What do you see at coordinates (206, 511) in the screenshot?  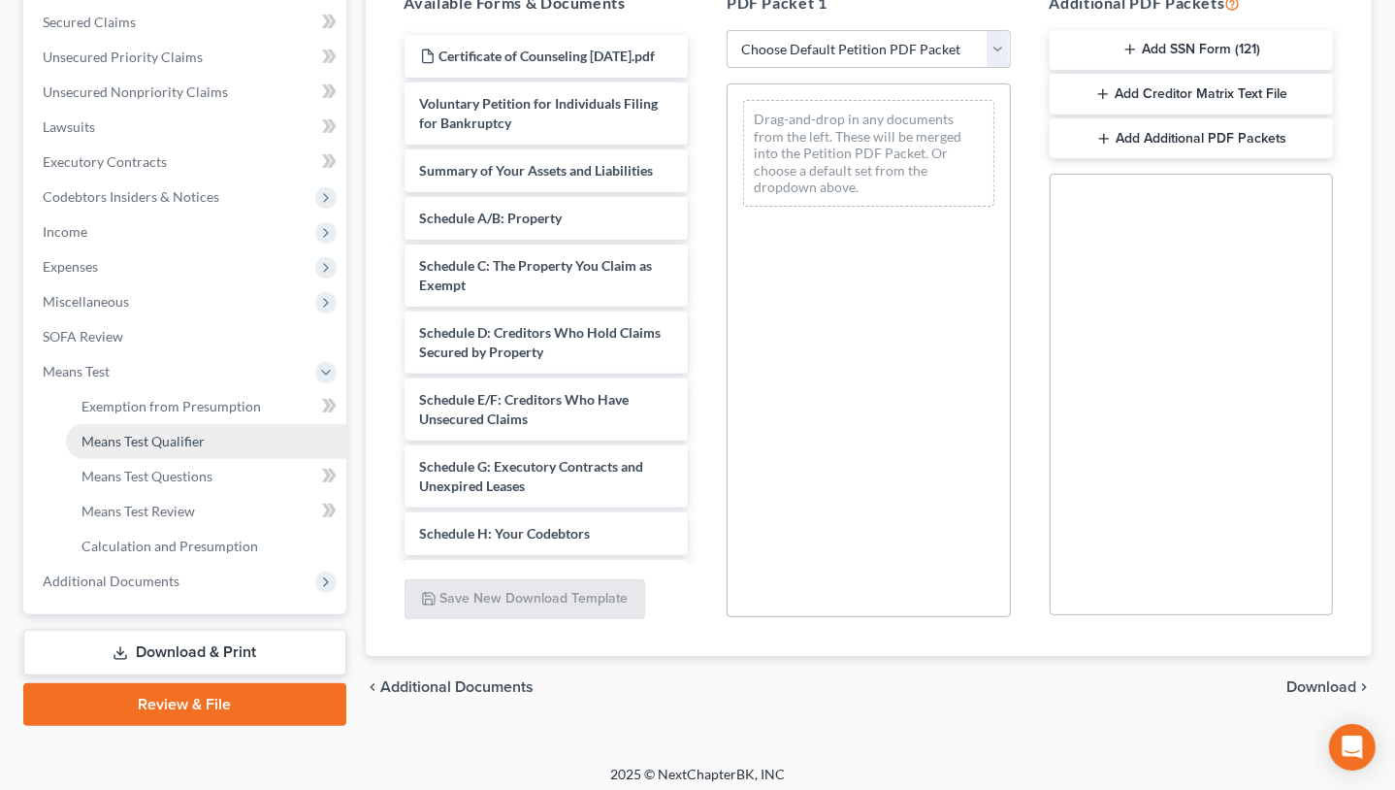 I see `a: Means Test Review` at bounding box center [206, 511].